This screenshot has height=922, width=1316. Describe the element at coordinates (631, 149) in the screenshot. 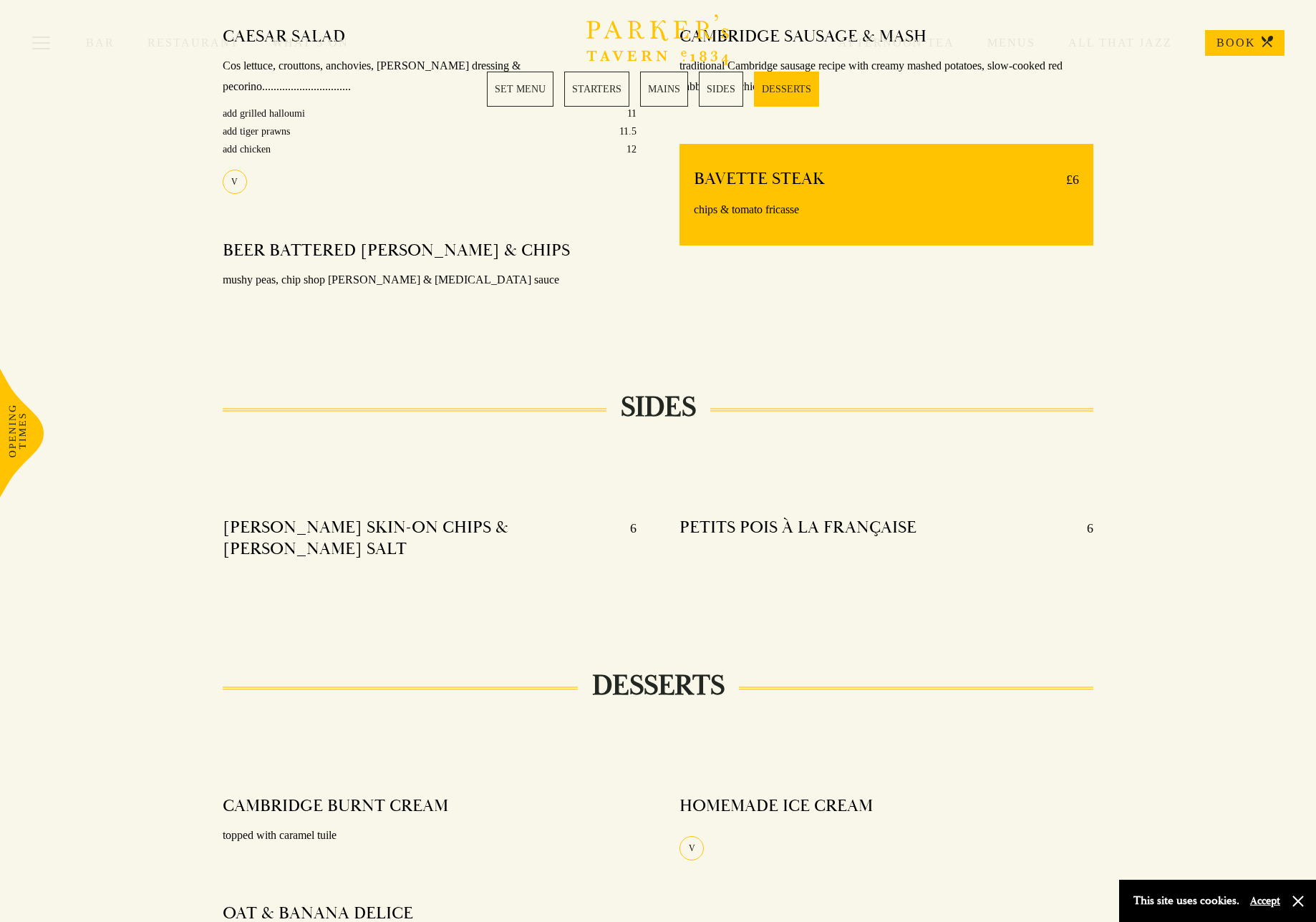

I see `p: 12` at that location.